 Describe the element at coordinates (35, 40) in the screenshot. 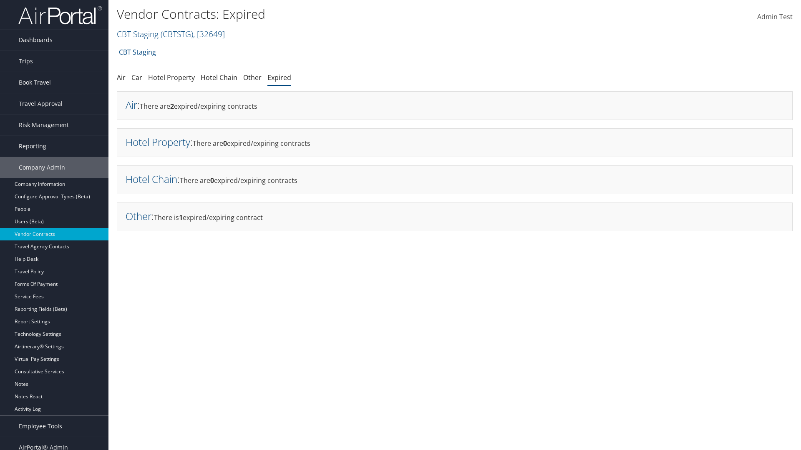

I see `span: Dashboards` at that location.